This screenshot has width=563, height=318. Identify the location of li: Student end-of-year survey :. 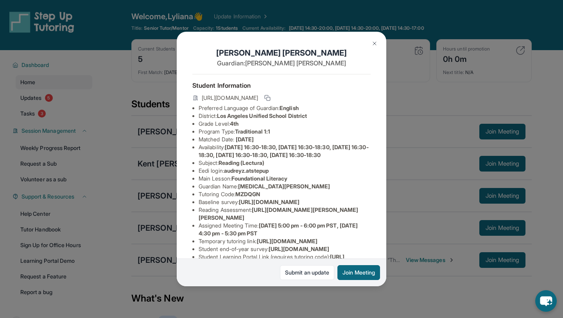
(285, 249).